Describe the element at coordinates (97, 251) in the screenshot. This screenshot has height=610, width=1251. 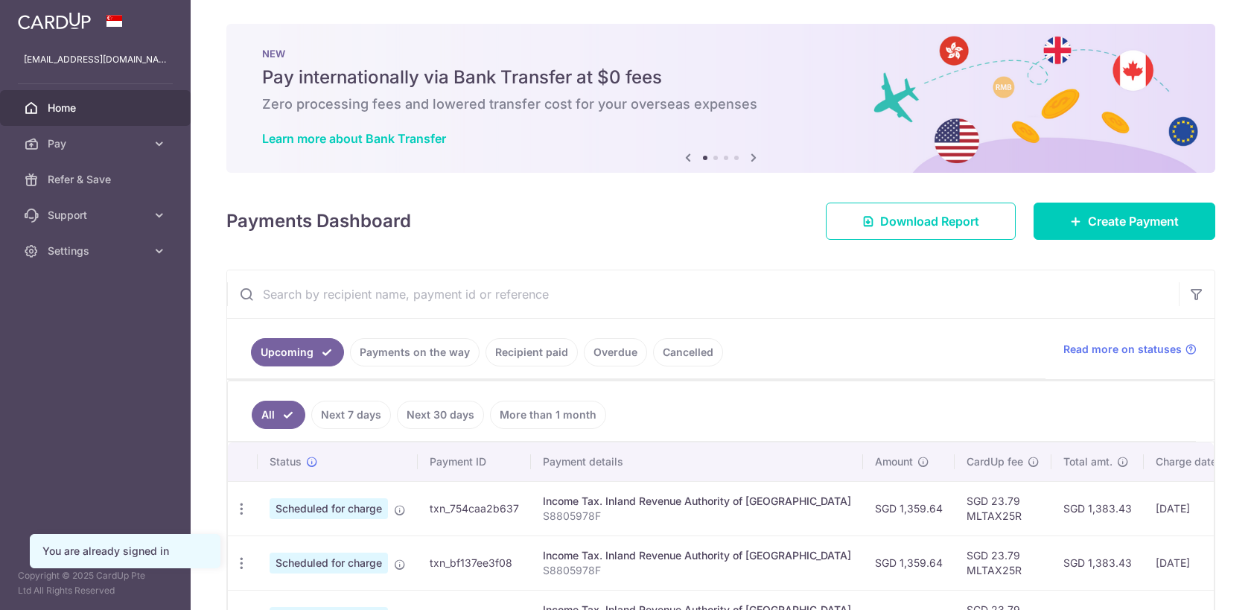
I see `span: Settings` at that location.